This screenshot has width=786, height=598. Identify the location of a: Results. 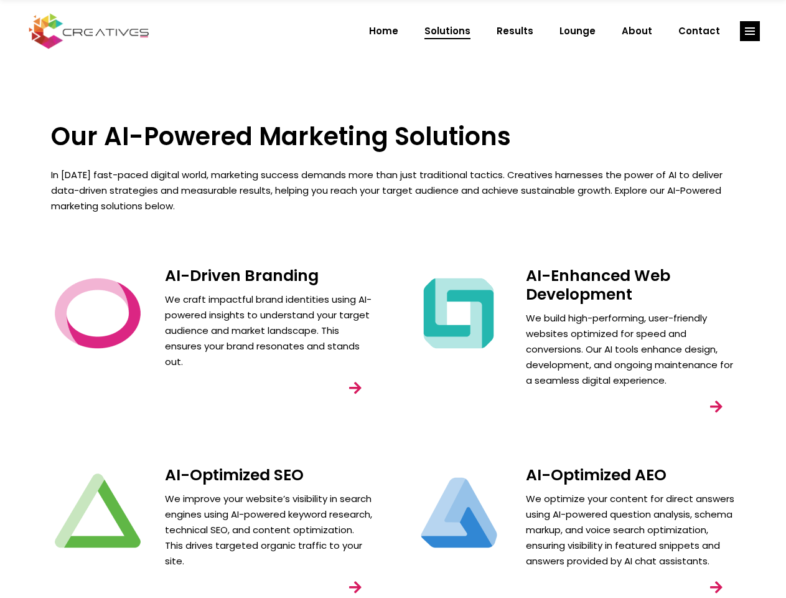
(515, 31).